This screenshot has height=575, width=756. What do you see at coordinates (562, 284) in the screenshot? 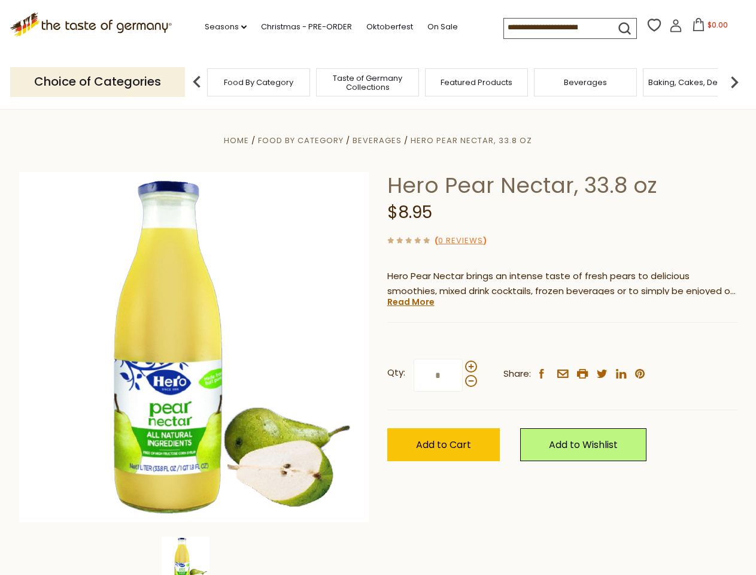
I see `p: Hero Pear Nectar brings an intense taste of fresh pears to delicious smoothies, mixed drink cockt...` at bounding box center [562, 284].